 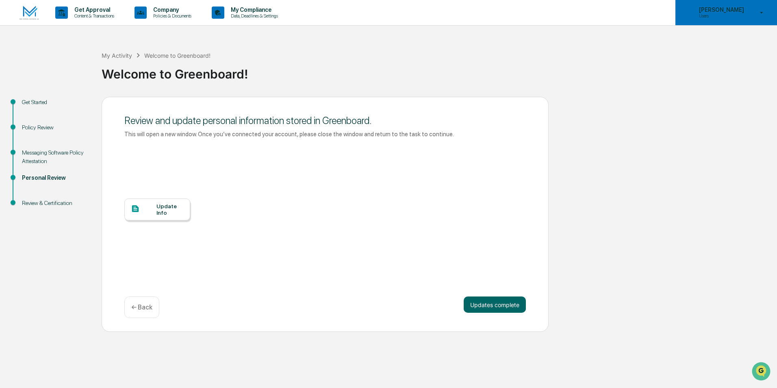 What do you see at coordinates (325, 120) in the screenshot?
I see `div: Review and update personal information stored in Greenboard.` at bounding box center [325, 120].